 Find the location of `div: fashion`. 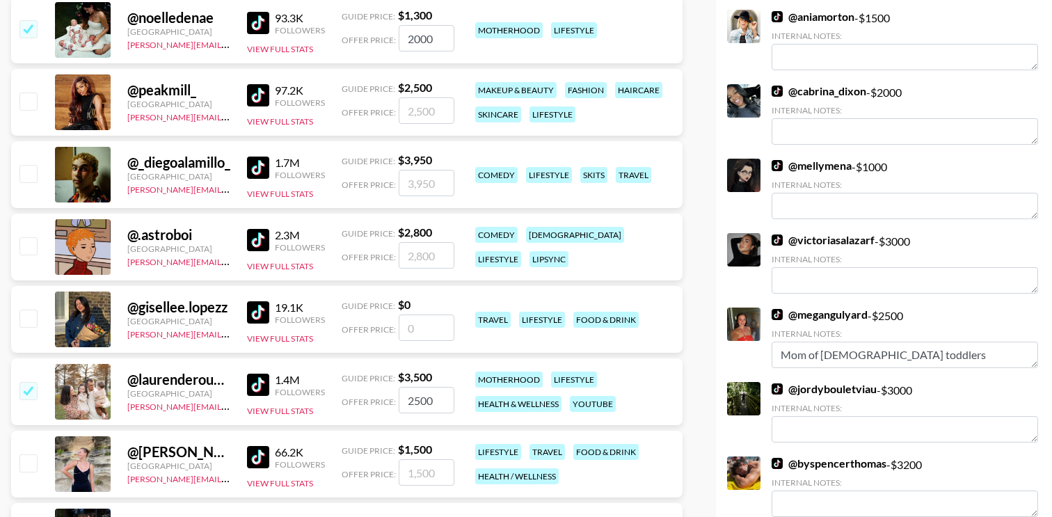

div: fashion is located at coordinates (586, 90).